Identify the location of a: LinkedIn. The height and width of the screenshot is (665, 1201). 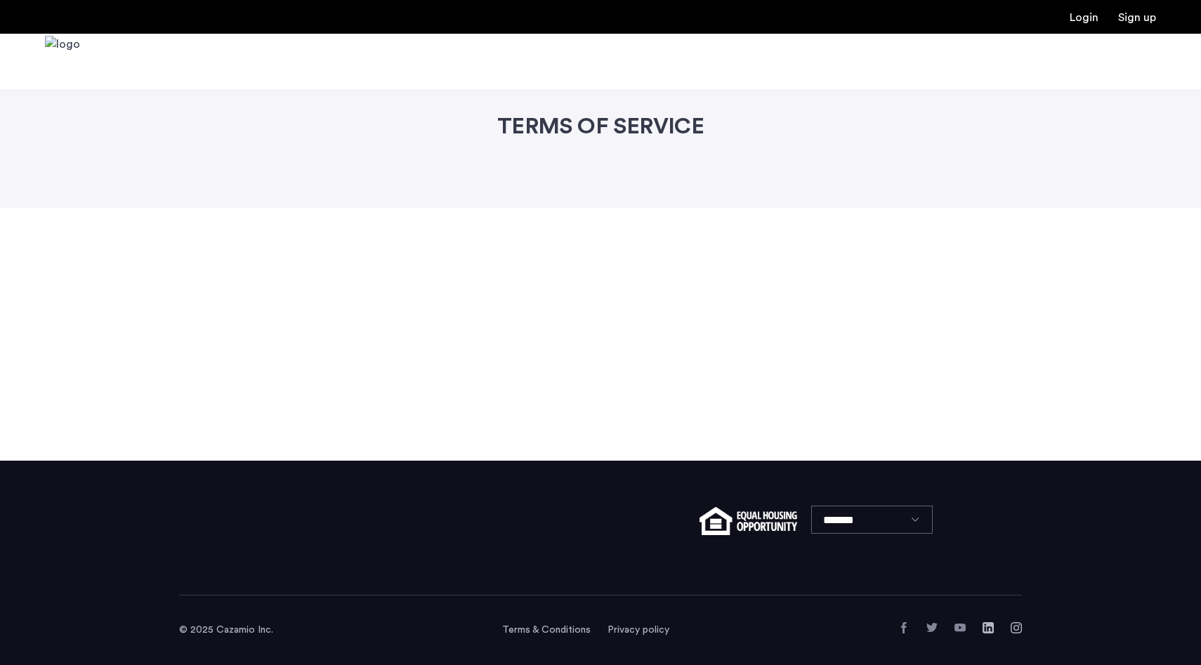
(988, 628).